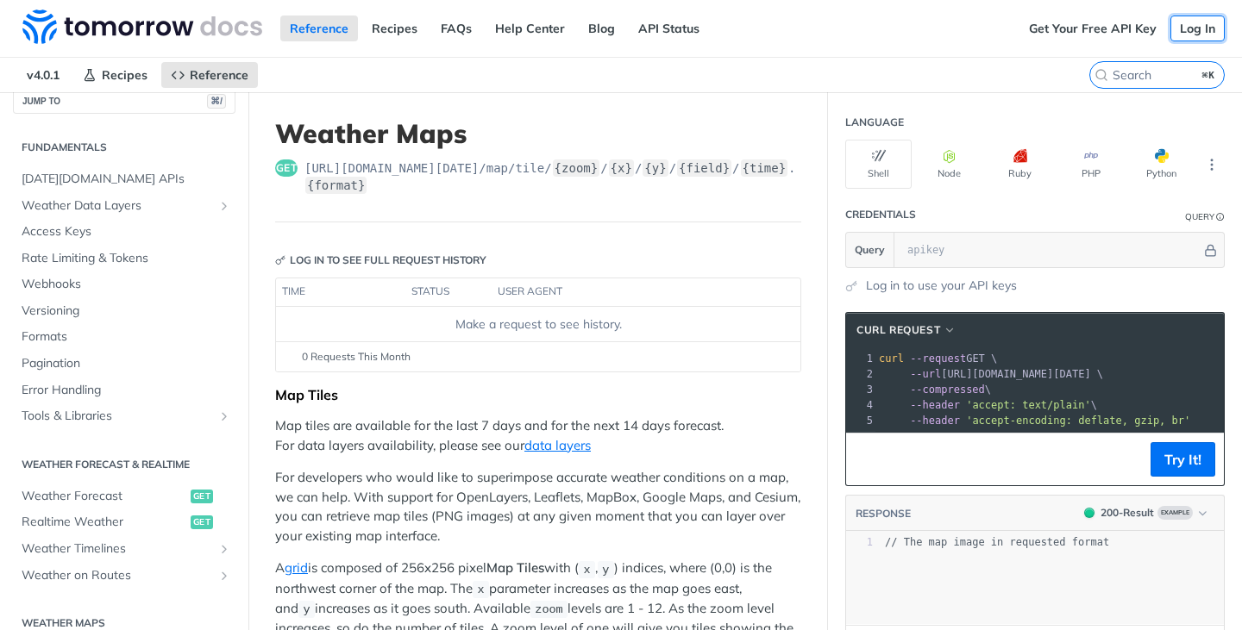 The height and width of the screenshot is (630, 1242). Describe the element at coordinates (704, 168) in the screenshot. I see `label: {field}` at that location.